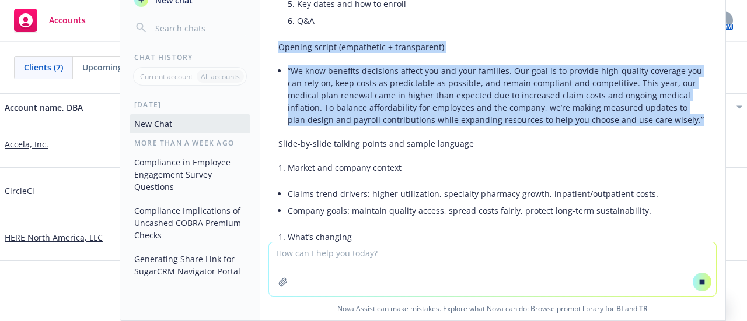  Describe the element at coordinates (68, 107) in the screenshot. I see `div: Account name, DBA` at that location.